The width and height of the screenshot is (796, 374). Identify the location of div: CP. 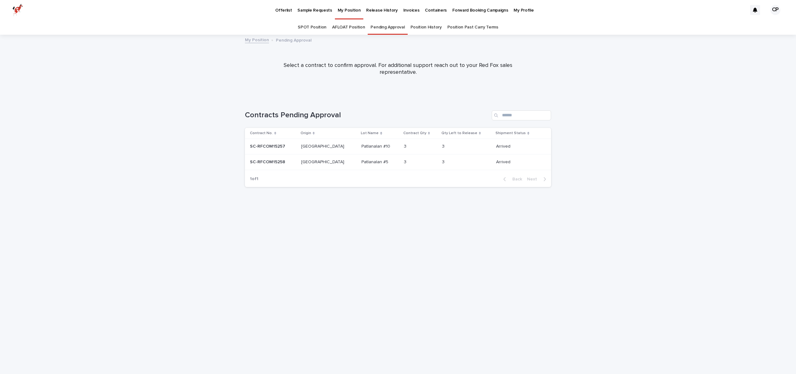
(776, 10).